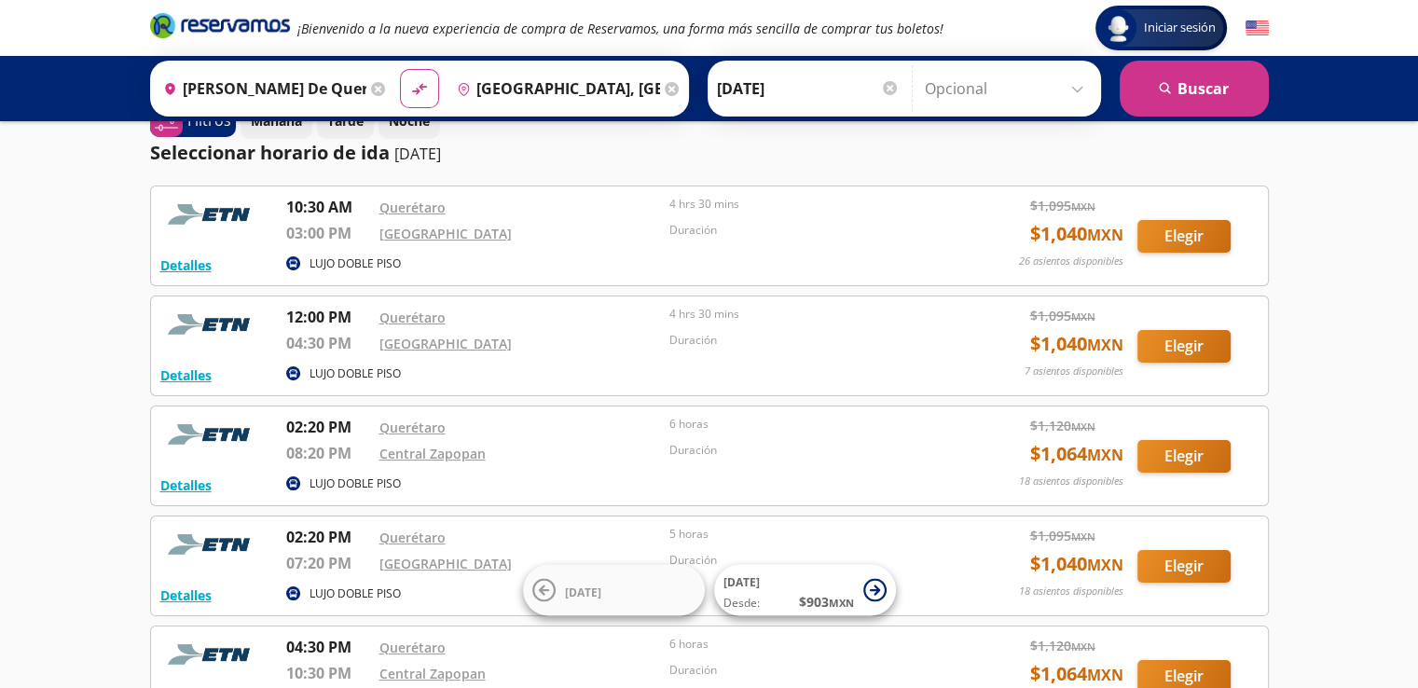  What do you see at coordinates (328, 317) in the screenshot?
I see `p: 12:00 PM` at bounding box center [328, 317].